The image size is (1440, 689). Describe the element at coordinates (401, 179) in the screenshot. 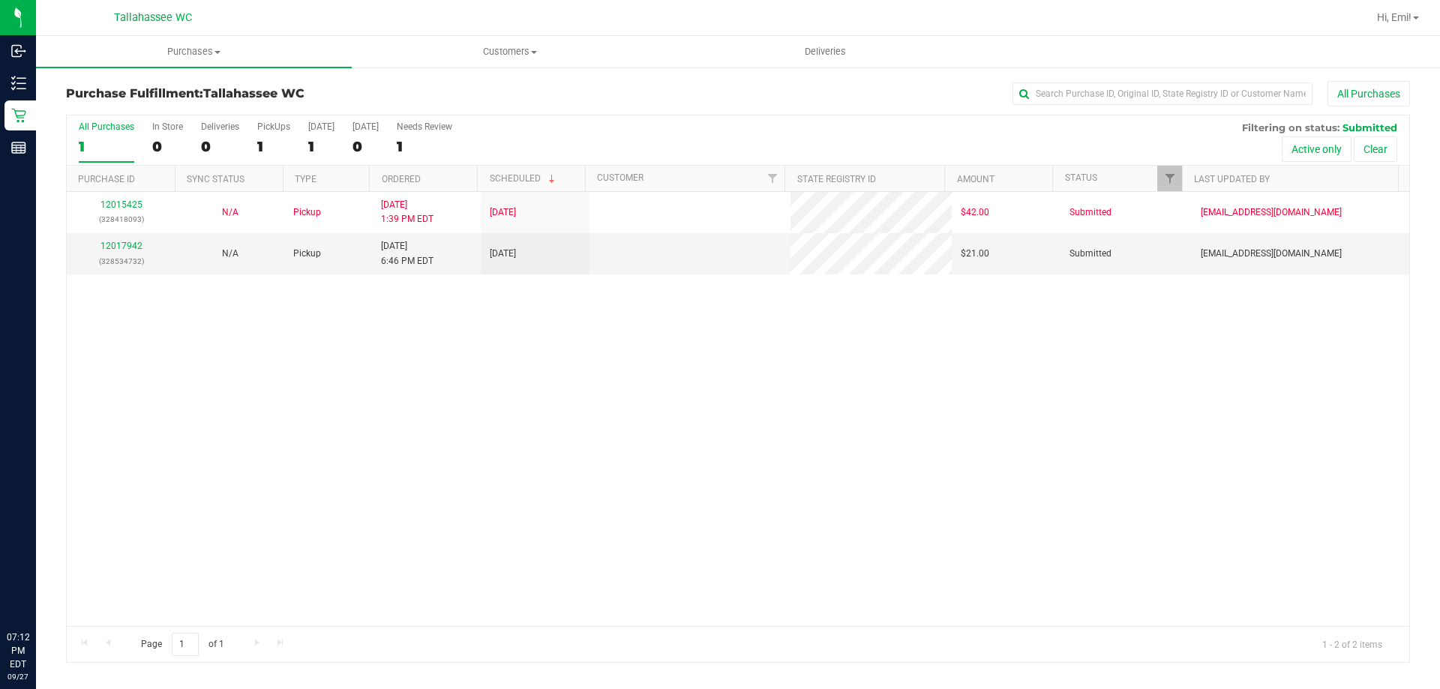

I see `a: Ordered` at that location.